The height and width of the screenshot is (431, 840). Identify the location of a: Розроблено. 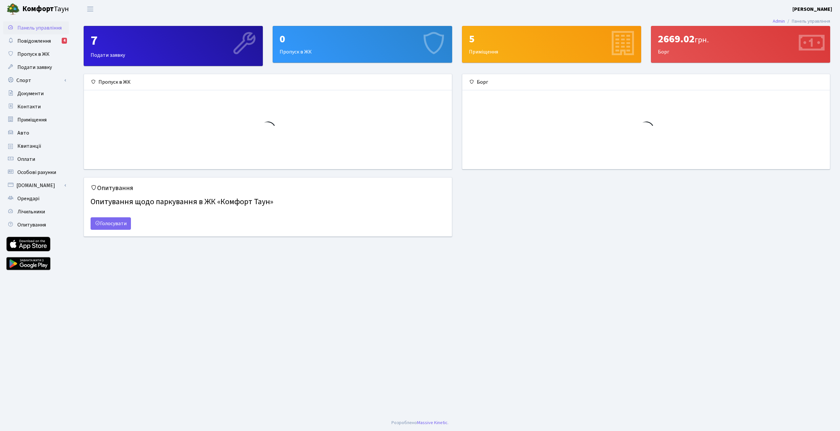
(404, 422).